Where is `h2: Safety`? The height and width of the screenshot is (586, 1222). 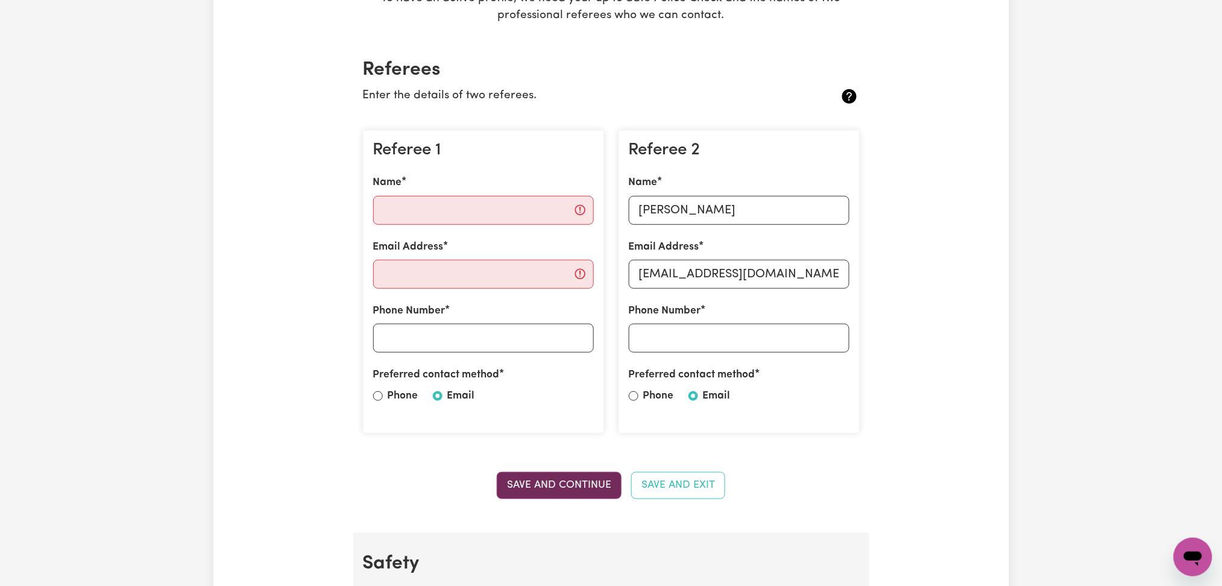
h2: Safety is located at coordinates (611, 564).